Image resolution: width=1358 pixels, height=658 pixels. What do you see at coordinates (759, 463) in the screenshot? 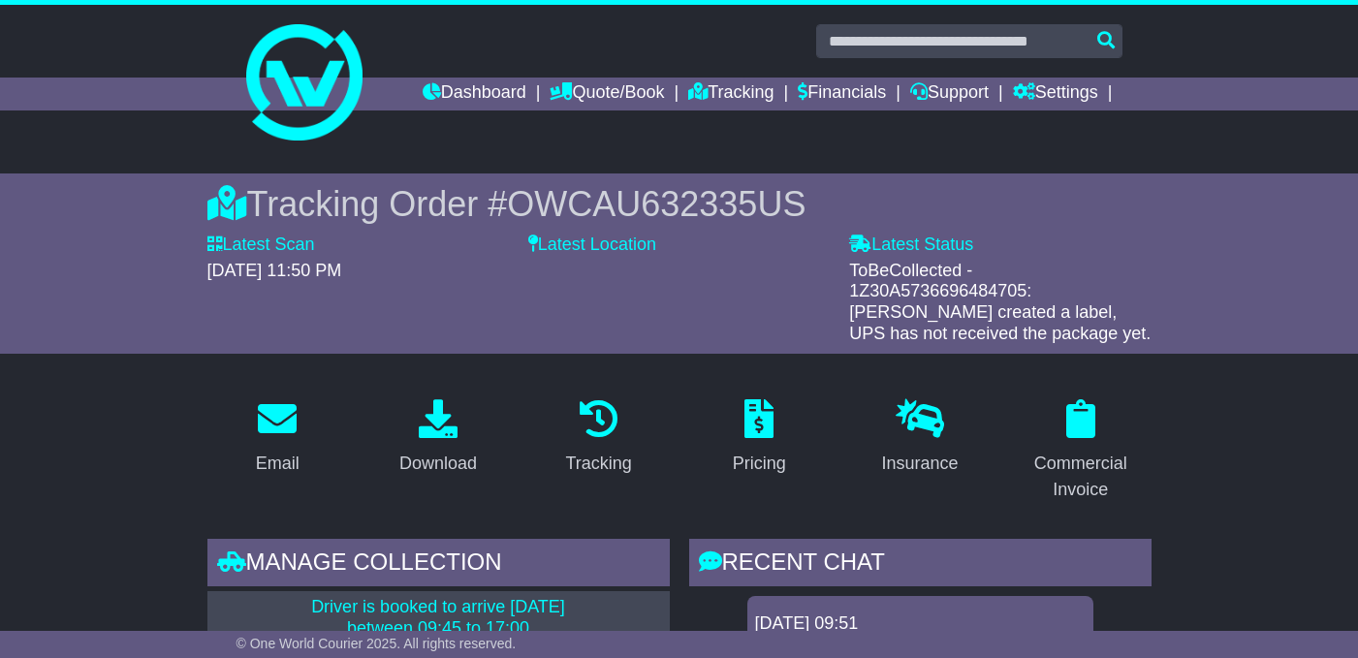
I see `div: Pricing` at bounding box center [759, 463].